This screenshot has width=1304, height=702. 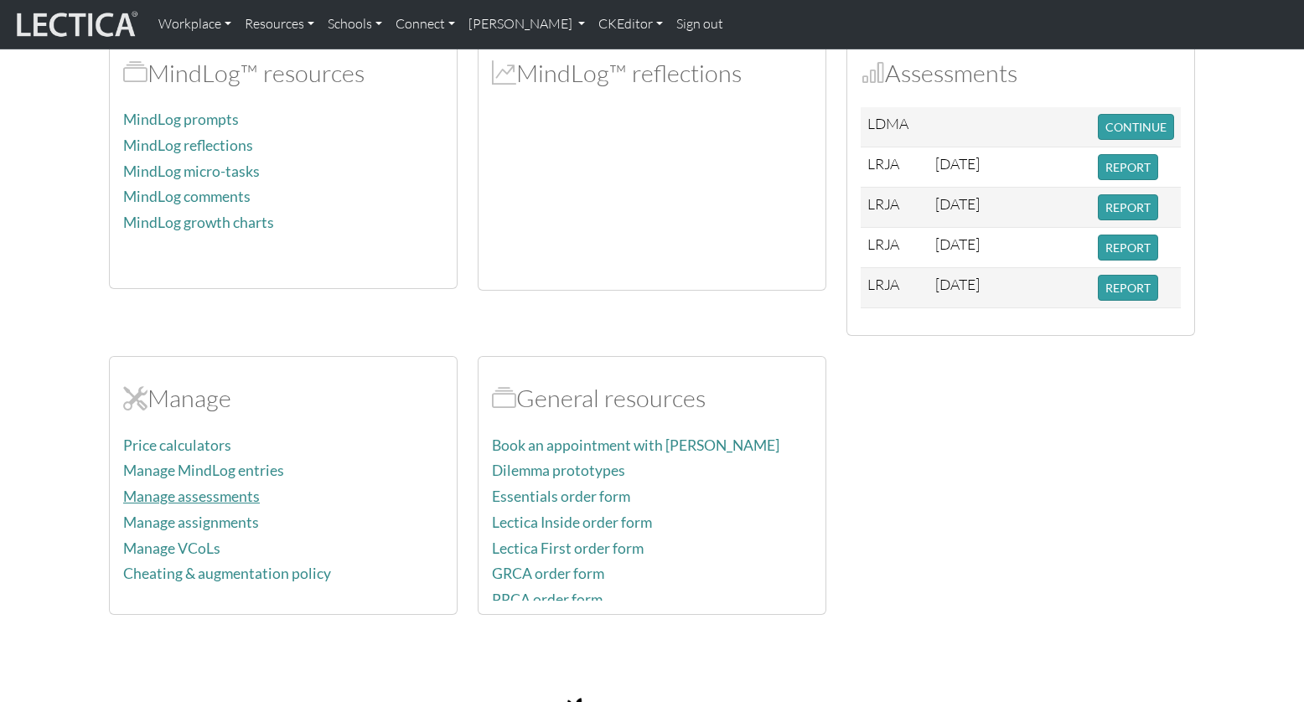 I want to click on a: Schools, so click(x=354, y=24).